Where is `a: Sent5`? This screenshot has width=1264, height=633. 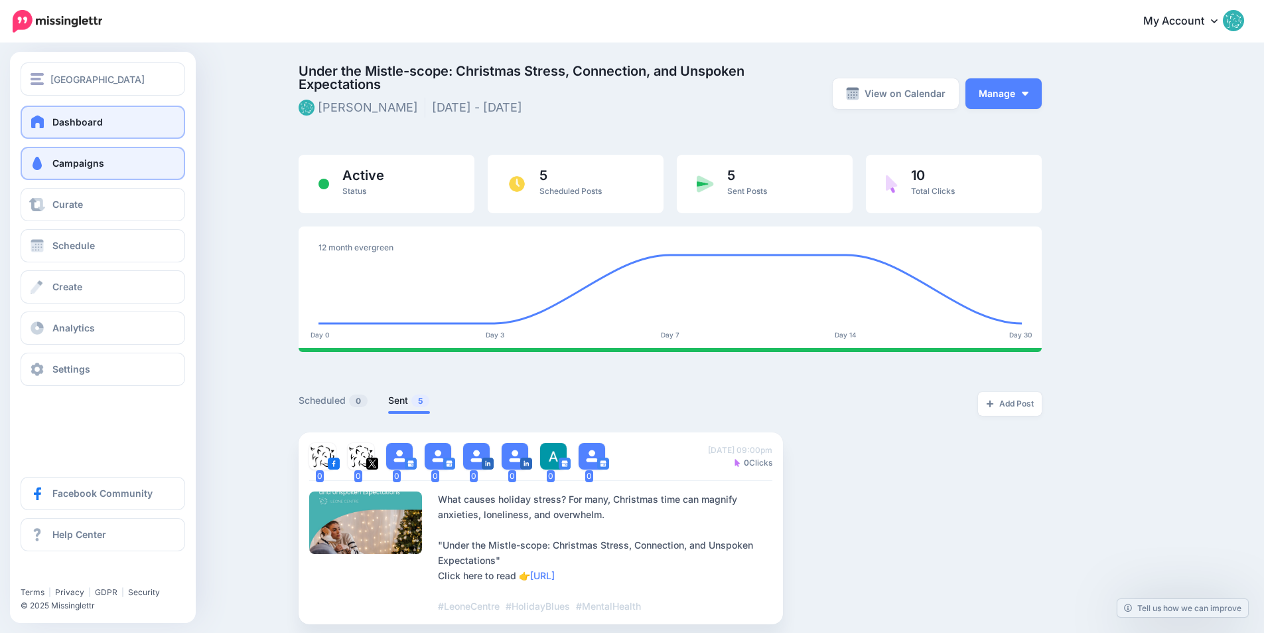 a: Sent5 is located at coordinates (409, 400).